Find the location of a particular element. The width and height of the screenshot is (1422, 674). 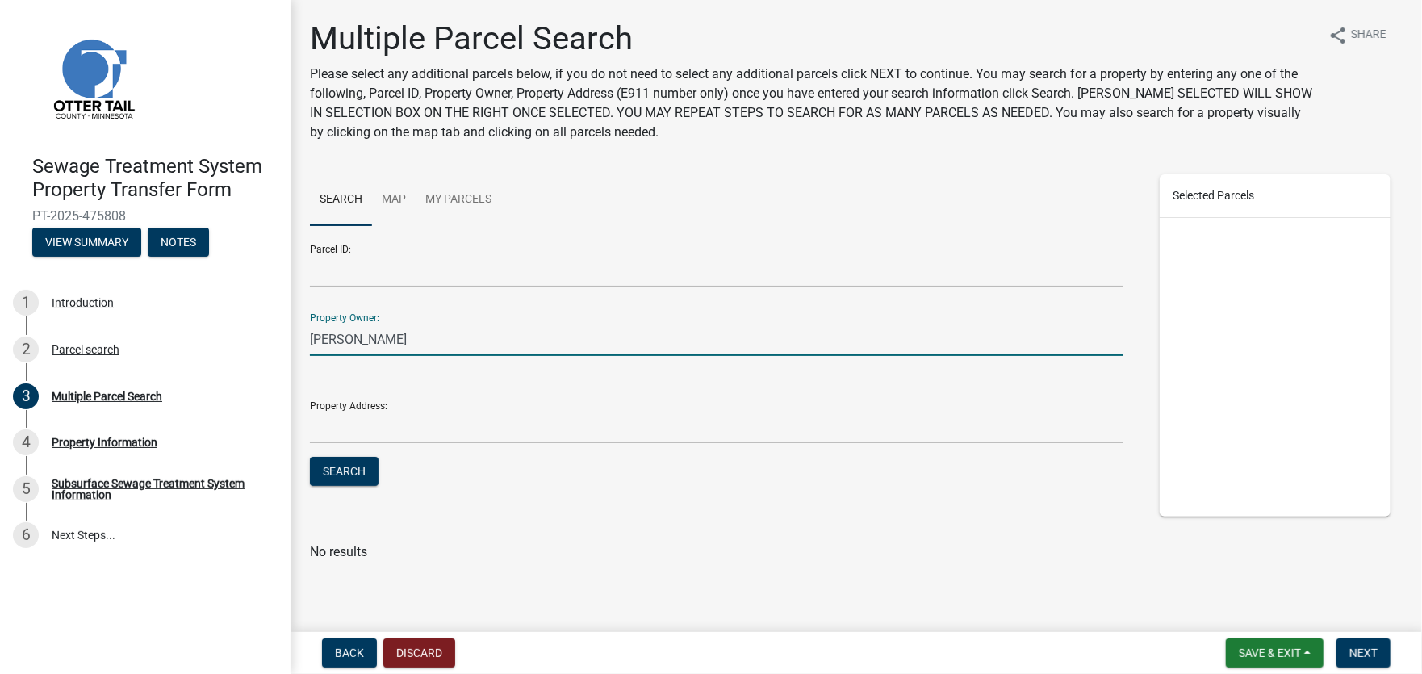

p: Please select any additional parcels below, if you do not need to select any additional parcels c... is located at coordinates (813, 103).